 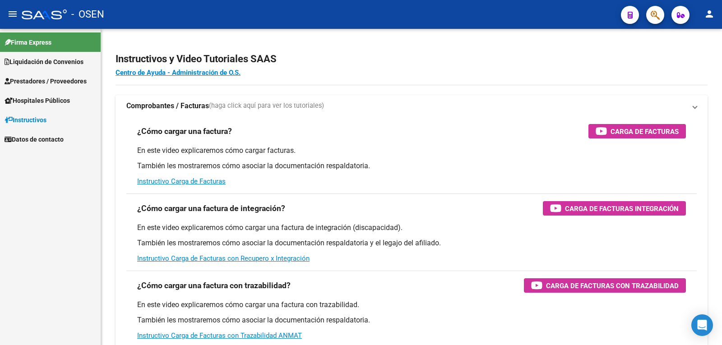 I want to click on a: Instructivo Carga de Facturas con Recupero x Integración, so click(x=223, y=259).